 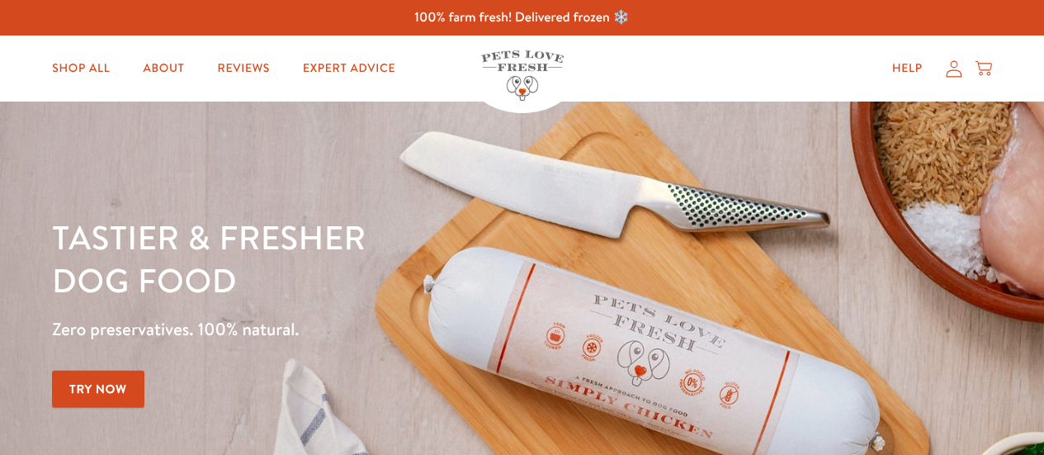 What do you see at coordinates (243, 68) in the screenshot?
I see `a: Reviews` at bounding box center [243, 68].